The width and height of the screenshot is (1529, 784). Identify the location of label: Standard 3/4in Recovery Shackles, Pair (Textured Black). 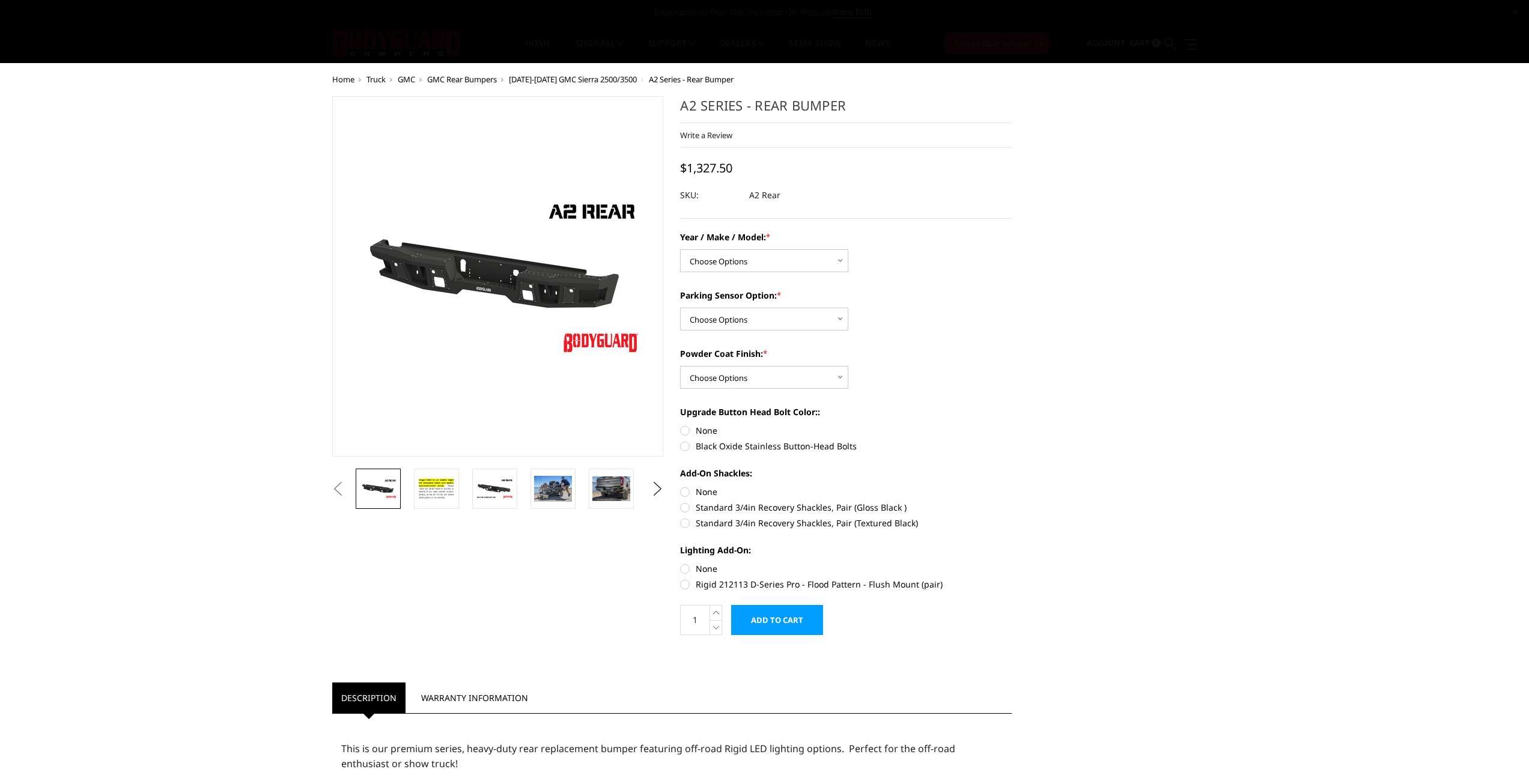
(846, 522).